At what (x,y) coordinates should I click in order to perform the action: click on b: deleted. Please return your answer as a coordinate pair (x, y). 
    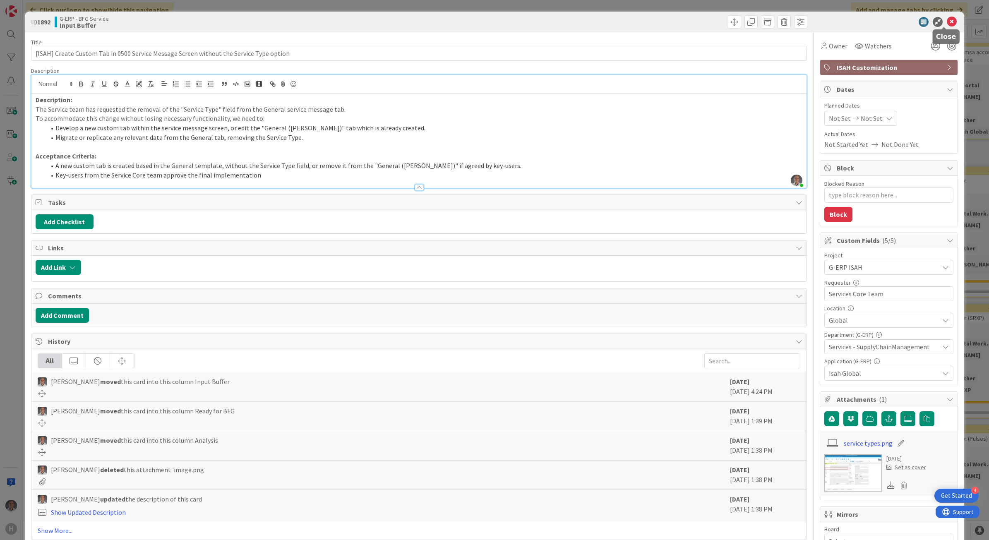
    Looking at the image, I should click on (112, 470).